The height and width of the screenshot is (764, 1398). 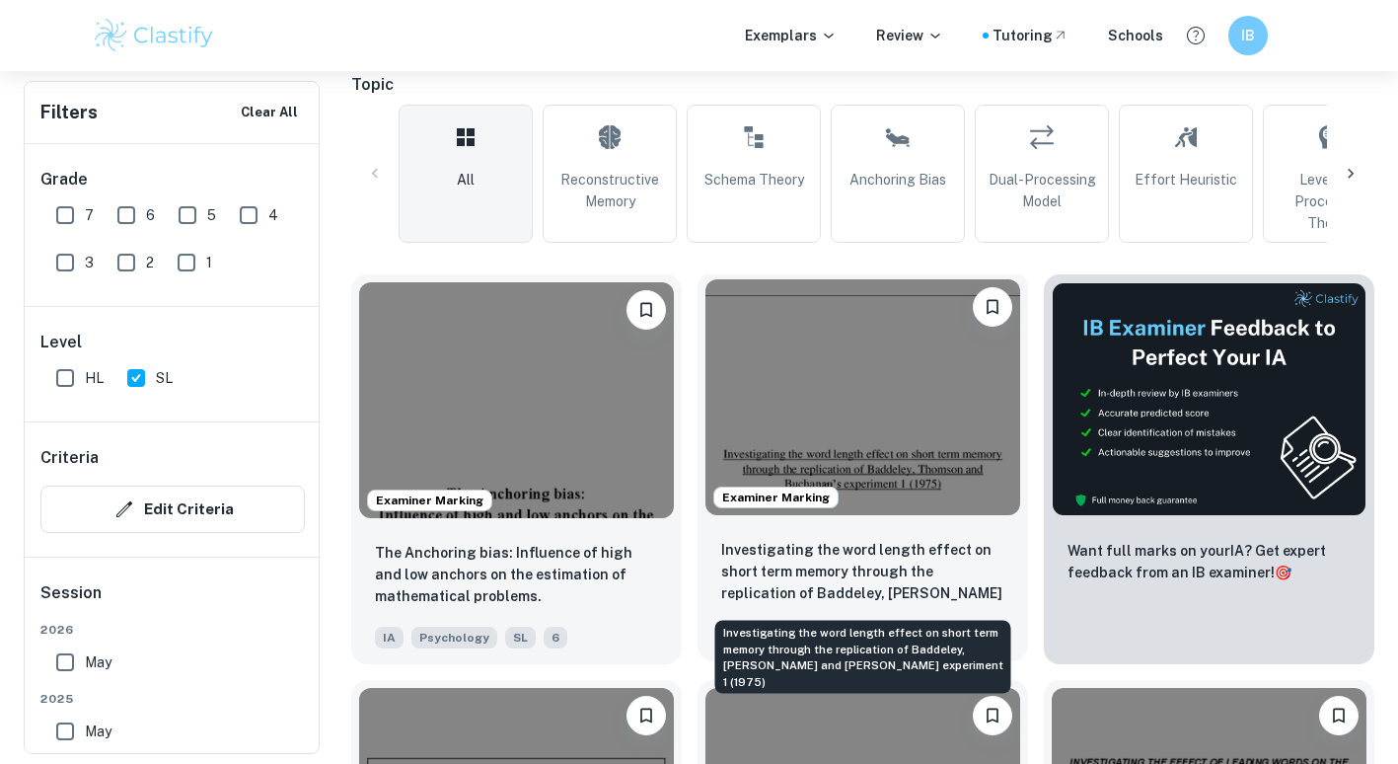 What do you see at coordinates (89, 263) in the screenshot?
I see `span: 3` at bounding box center [89, 263].